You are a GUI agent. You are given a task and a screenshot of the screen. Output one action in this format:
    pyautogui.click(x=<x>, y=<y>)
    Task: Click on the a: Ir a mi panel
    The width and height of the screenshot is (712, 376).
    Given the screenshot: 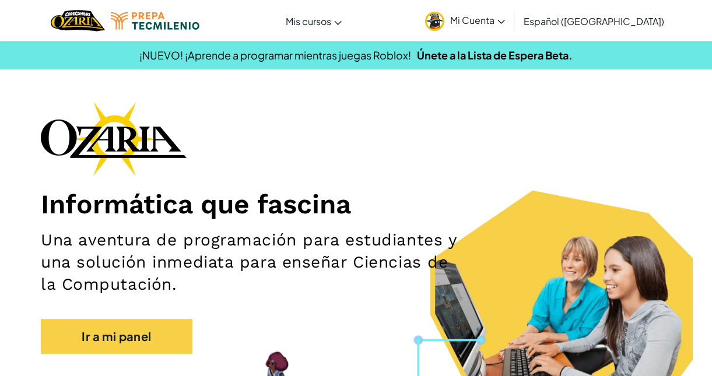 What is the action you would take?
    pyautogui.click(x=117, y=336)
    